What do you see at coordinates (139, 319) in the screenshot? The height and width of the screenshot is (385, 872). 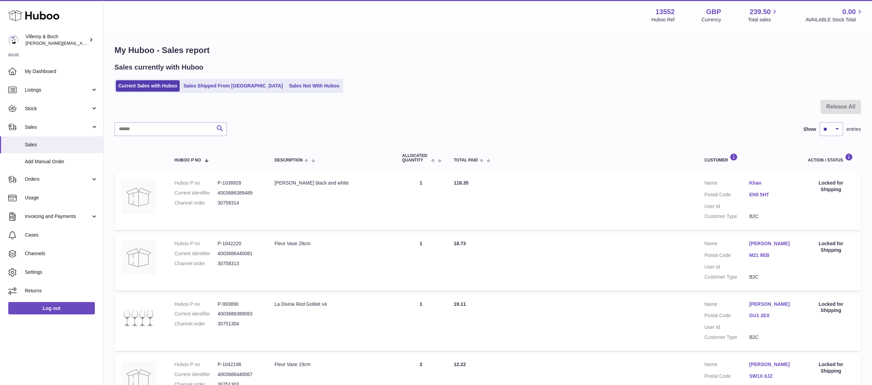 I see `img: 135521721912810.jpg` at bounding box center [139, 319].